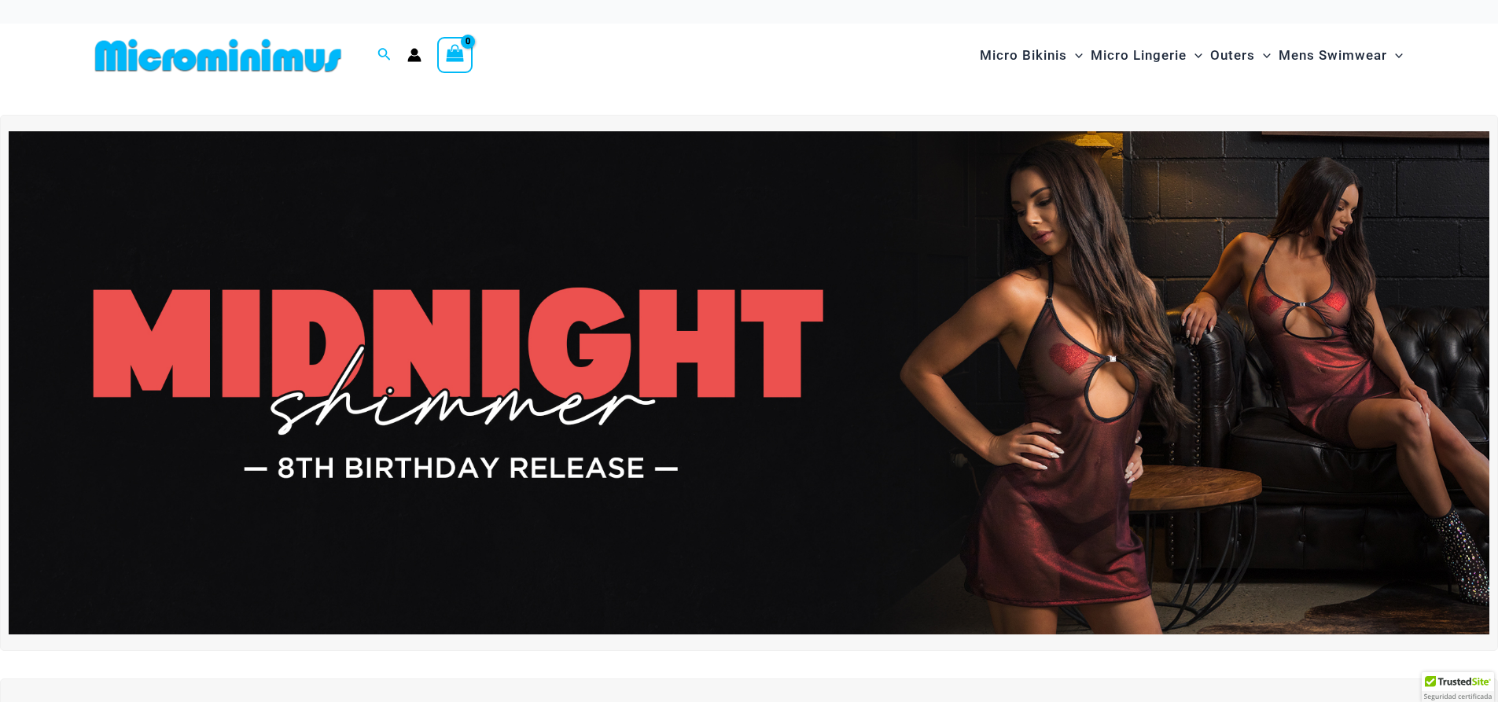 The width and height of the screenshot is (1498, 702). What do you see at coordinates (1232, 55) in the screenshot?
I see `span: Outers` at bounding box center [1232, 55].